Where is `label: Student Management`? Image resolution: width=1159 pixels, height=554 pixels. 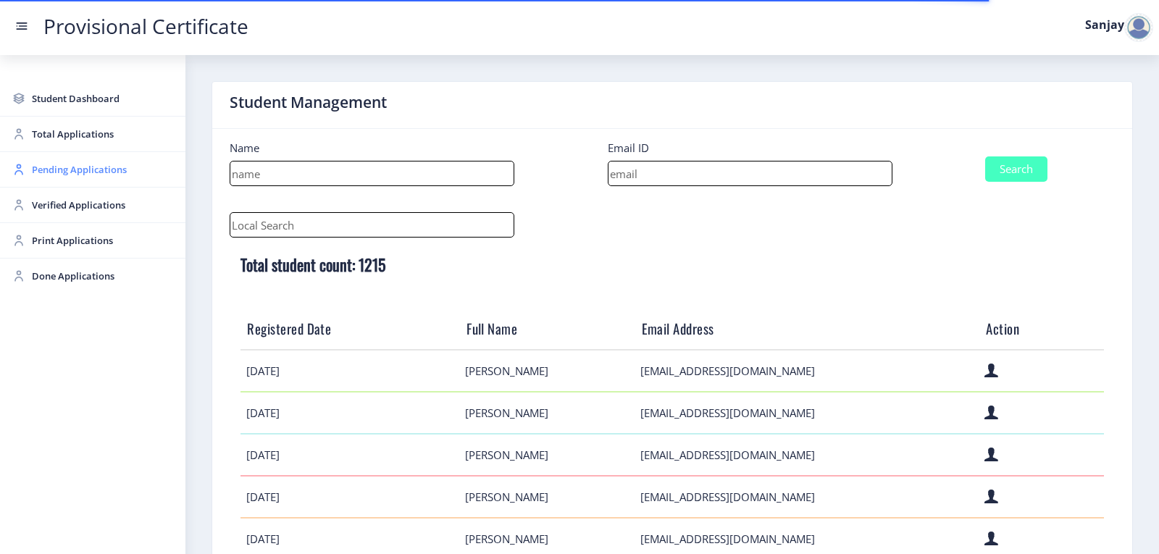 label: Student Management is located at coordinates (308, 102).